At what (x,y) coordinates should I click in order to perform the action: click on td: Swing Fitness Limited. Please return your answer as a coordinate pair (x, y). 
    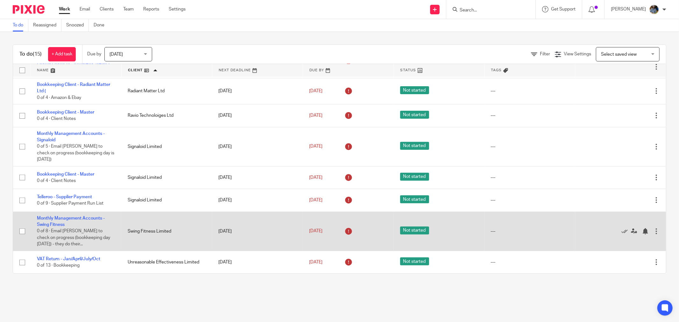
    Looking at the image, I should click on (166, 231).